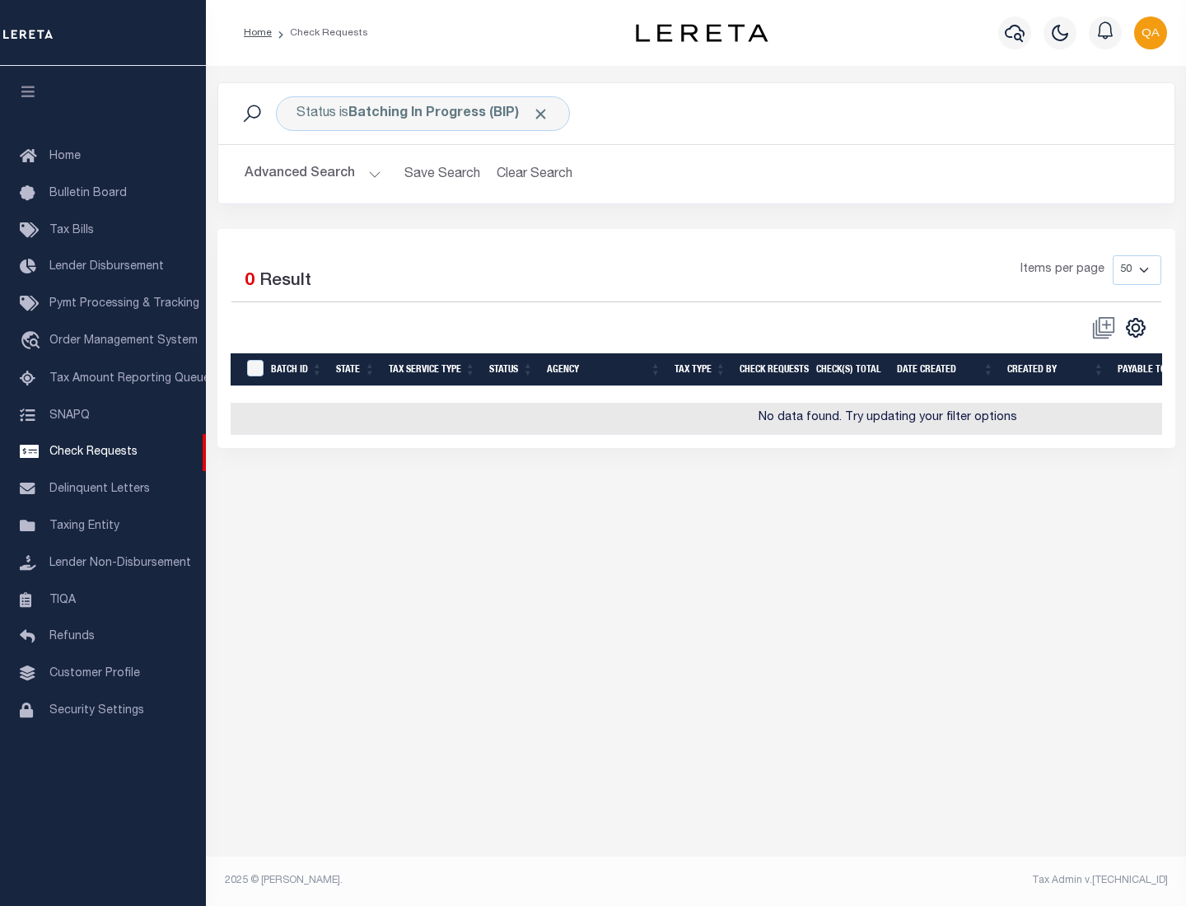 The height and width of the screenshot is (906, 1186). I want to click on span: Items per page, so click(1063, 270).